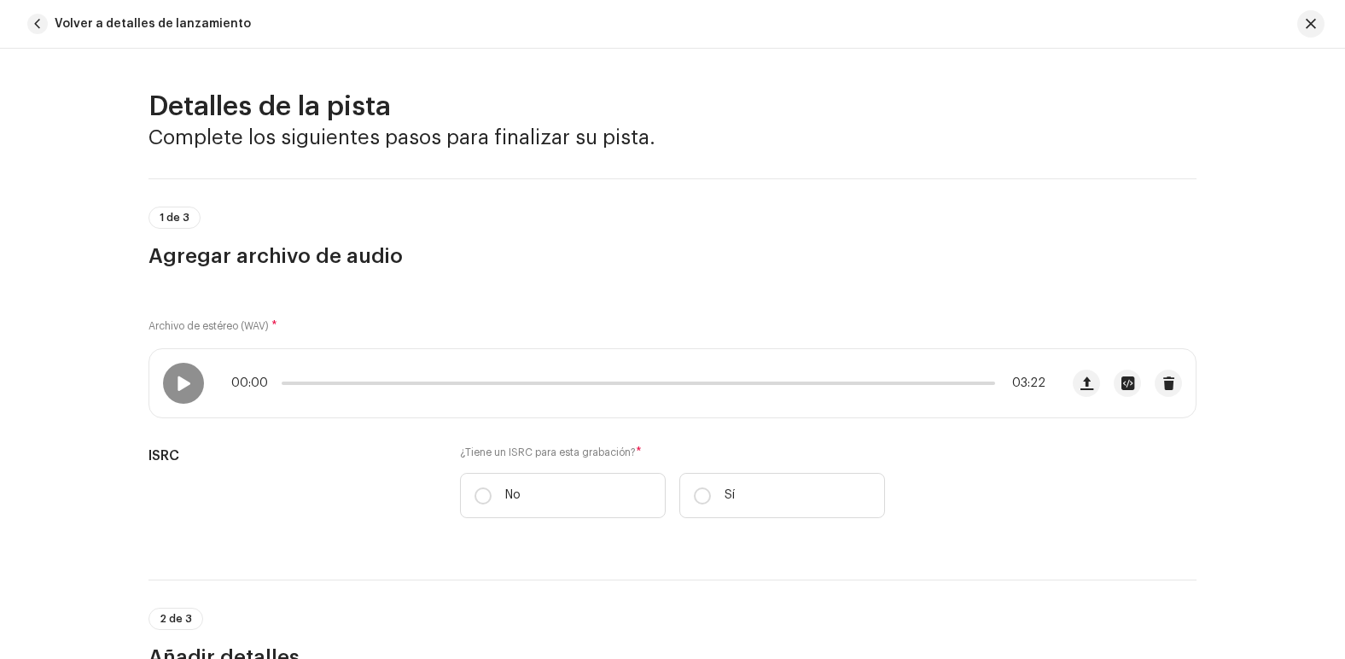  I want to click on p: No, so click(513, 495).